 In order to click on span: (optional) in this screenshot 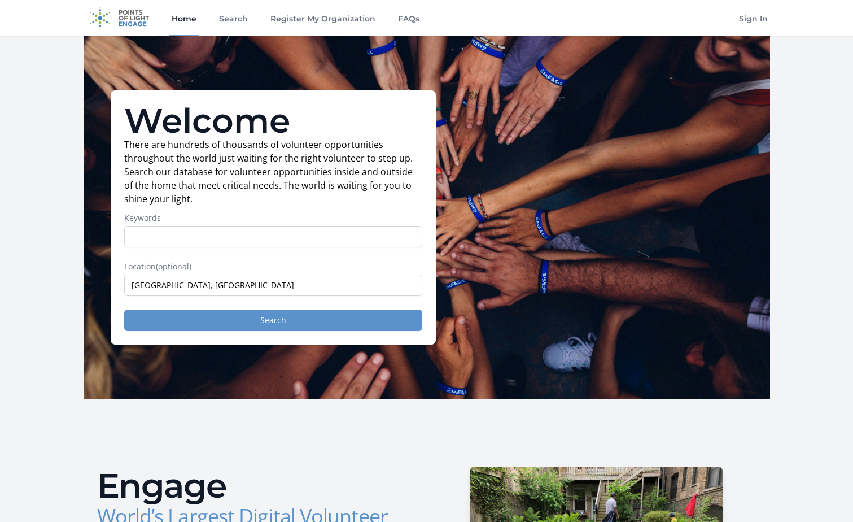, I will do `click(173, 266)`.